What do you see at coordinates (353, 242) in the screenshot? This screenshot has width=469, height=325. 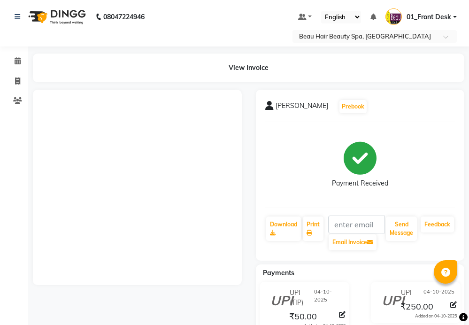 I see `button: Email Invoice` at bounding box center [353, 242].